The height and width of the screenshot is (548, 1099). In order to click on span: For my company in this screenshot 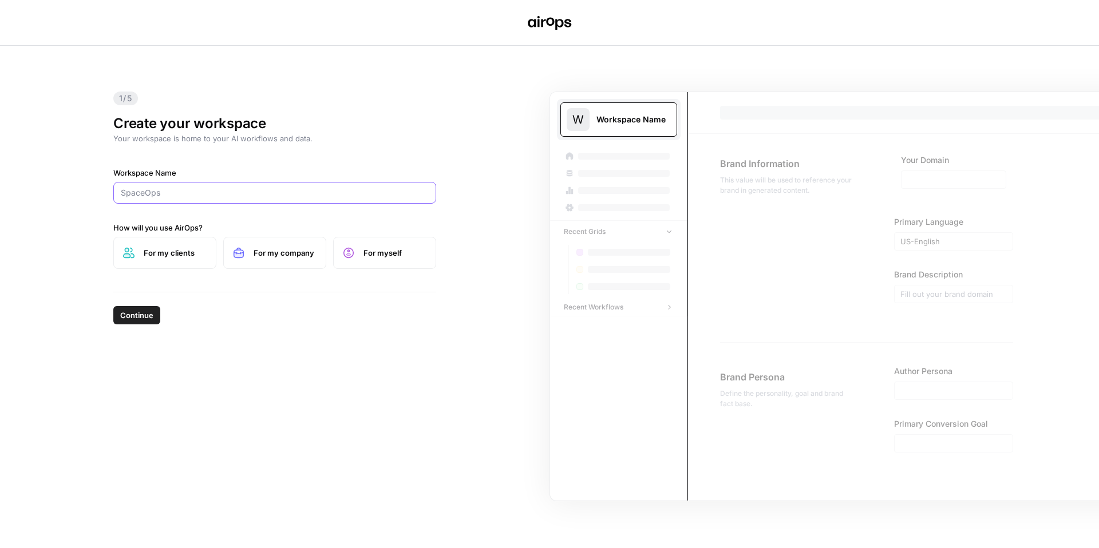, I will do `click(285, 253)`.